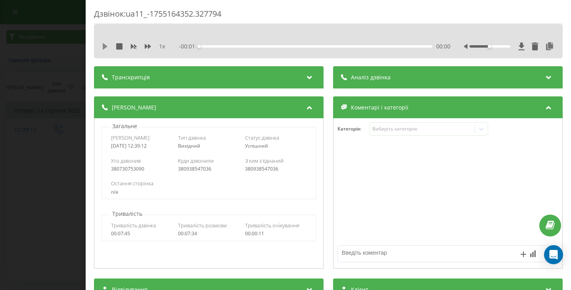 This screenshot has height=290, width=571. I want to click on span: - 00:01, so click(189, 46).